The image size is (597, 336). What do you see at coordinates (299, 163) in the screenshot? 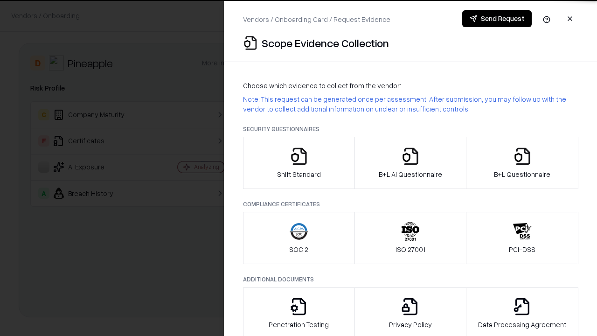
I see `button: Shift Standard` at bounding box center [299, 163].